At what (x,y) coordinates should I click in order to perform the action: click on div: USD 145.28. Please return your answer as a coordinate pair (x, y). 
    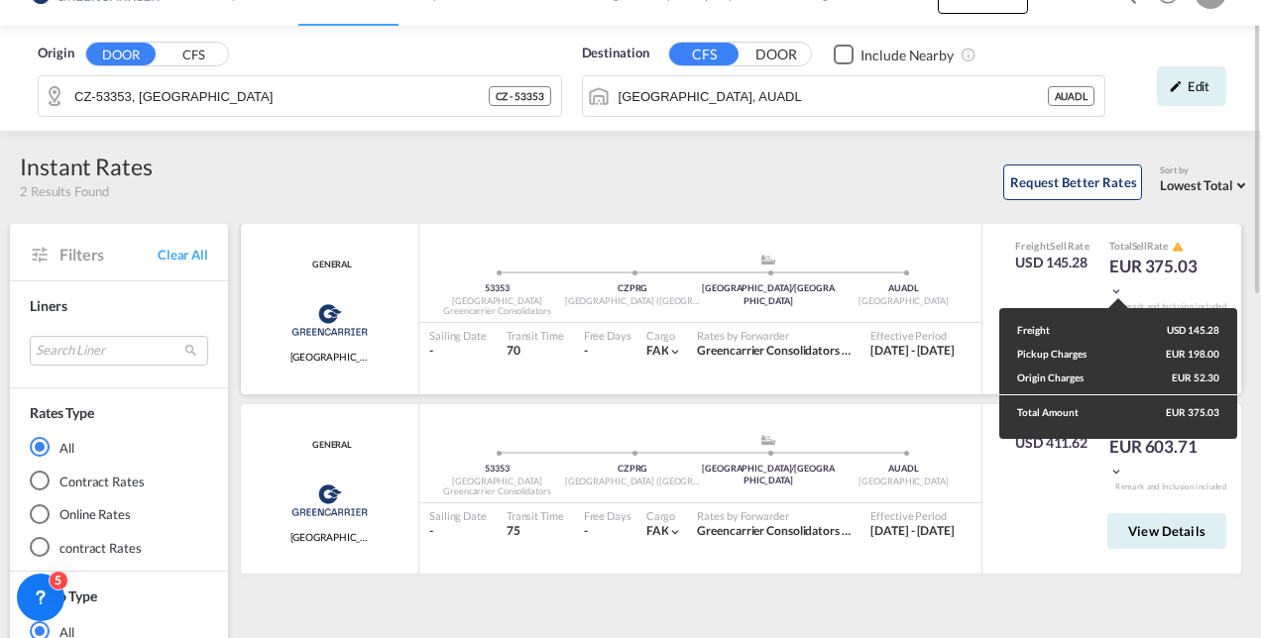
    Looking at the image, I should click on (1193, 330).